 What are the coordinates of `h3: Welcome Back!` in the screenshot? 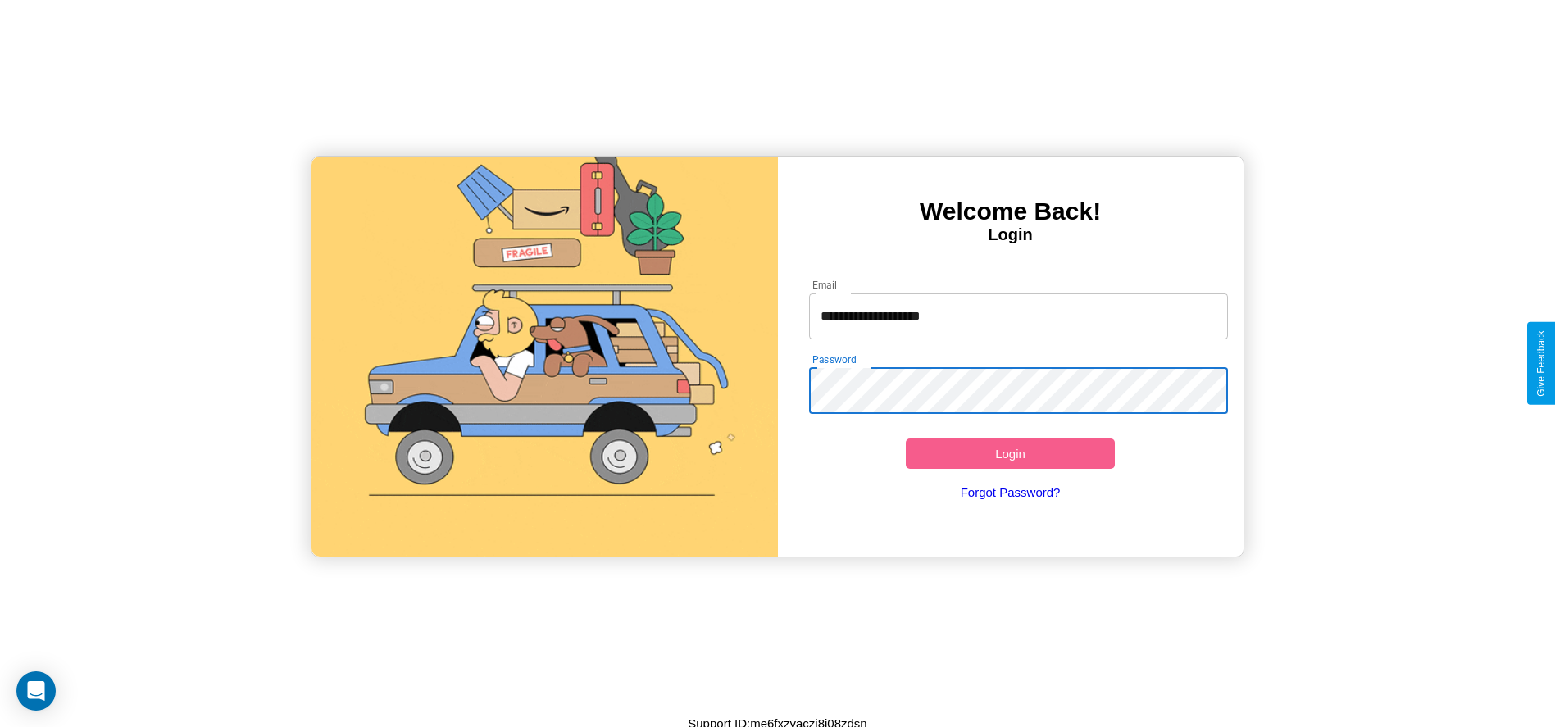 It's located at (1011, 211).